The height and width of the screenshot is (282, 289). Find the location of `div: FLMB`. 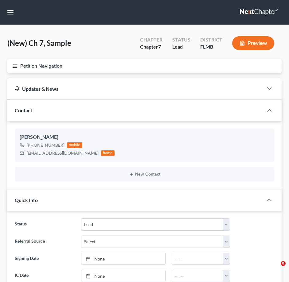

div: FLMB is located at coordinates (211, 47).